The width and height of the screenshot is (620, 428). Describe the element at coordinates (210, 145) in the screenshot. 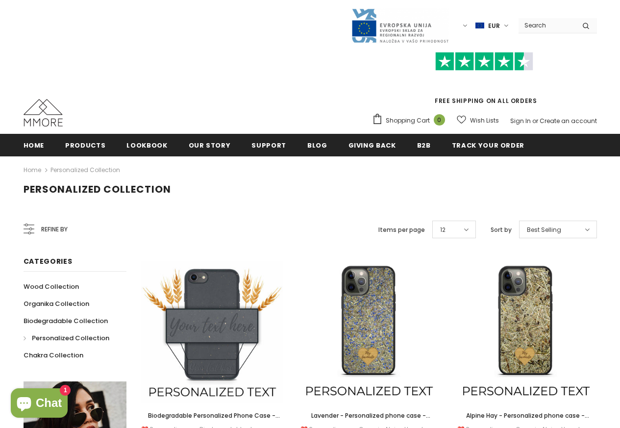

I see `span: Our Story` at that location.